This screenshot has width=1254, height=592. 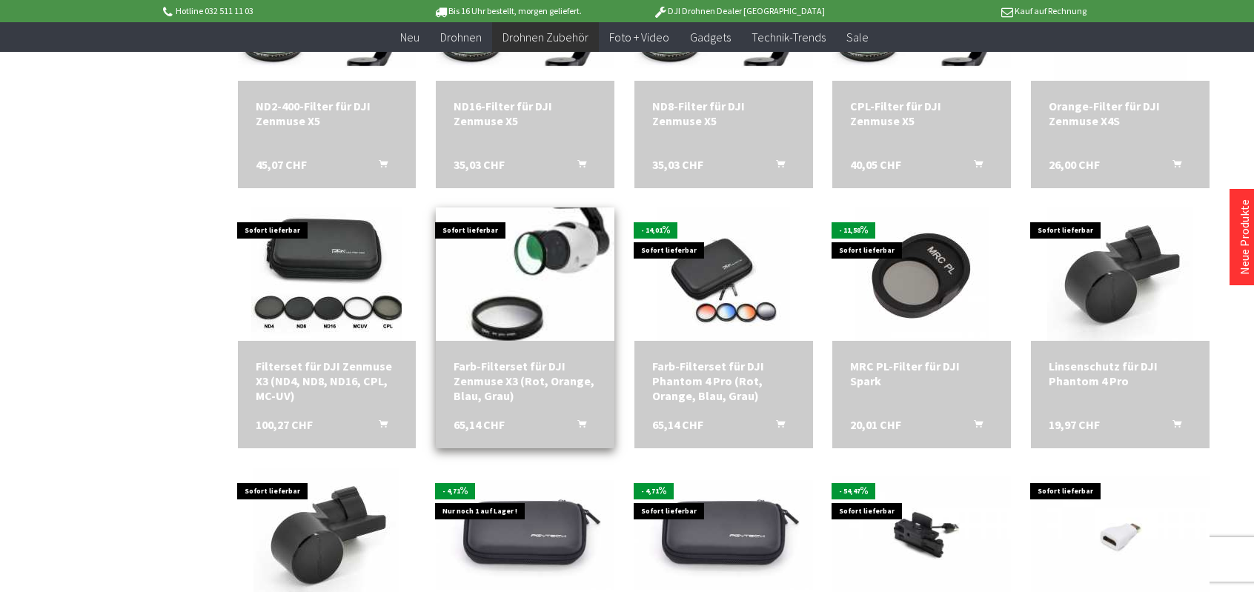 What do you see at coordinates (326, 274) in the screenshot?
I see `img: Filterset für DJI Zenmuse X3 (ND4, ND8, ND16, CPL, MC-UV)` at bounding box center [326, 274].